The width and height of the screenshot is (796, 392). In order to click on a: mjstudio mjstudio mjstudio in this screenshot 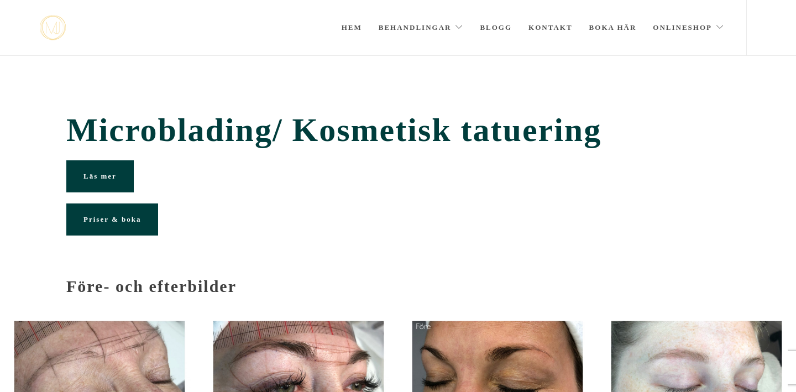, I will do `click(52, 28)`.